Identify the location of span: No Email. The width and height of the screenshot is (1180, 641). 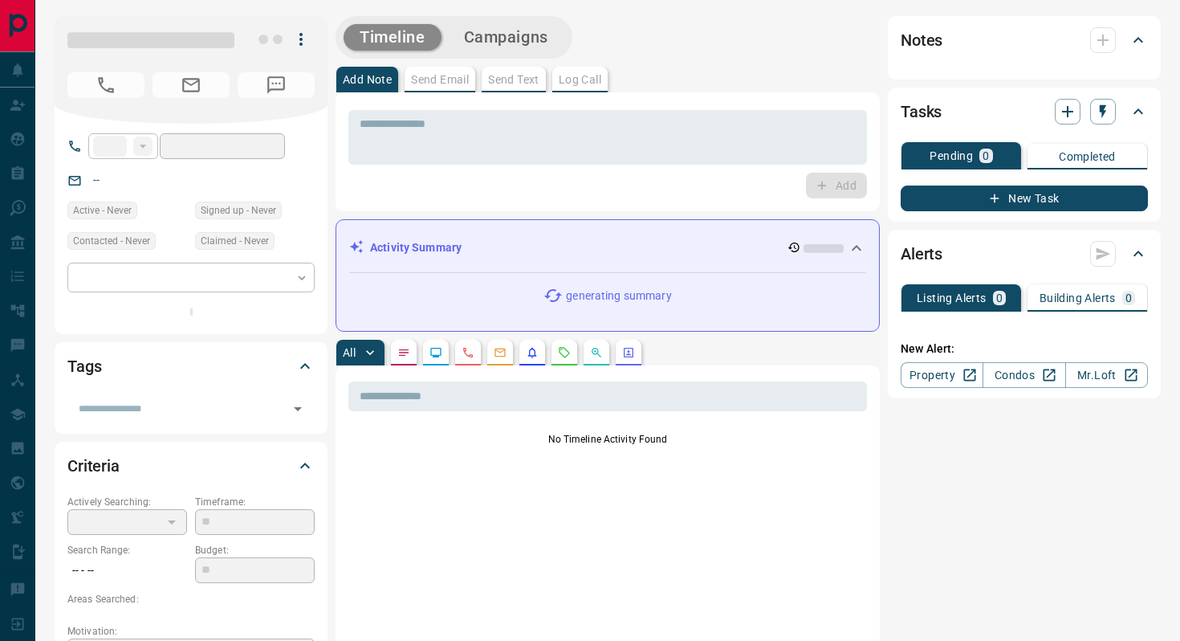
(191, 85).